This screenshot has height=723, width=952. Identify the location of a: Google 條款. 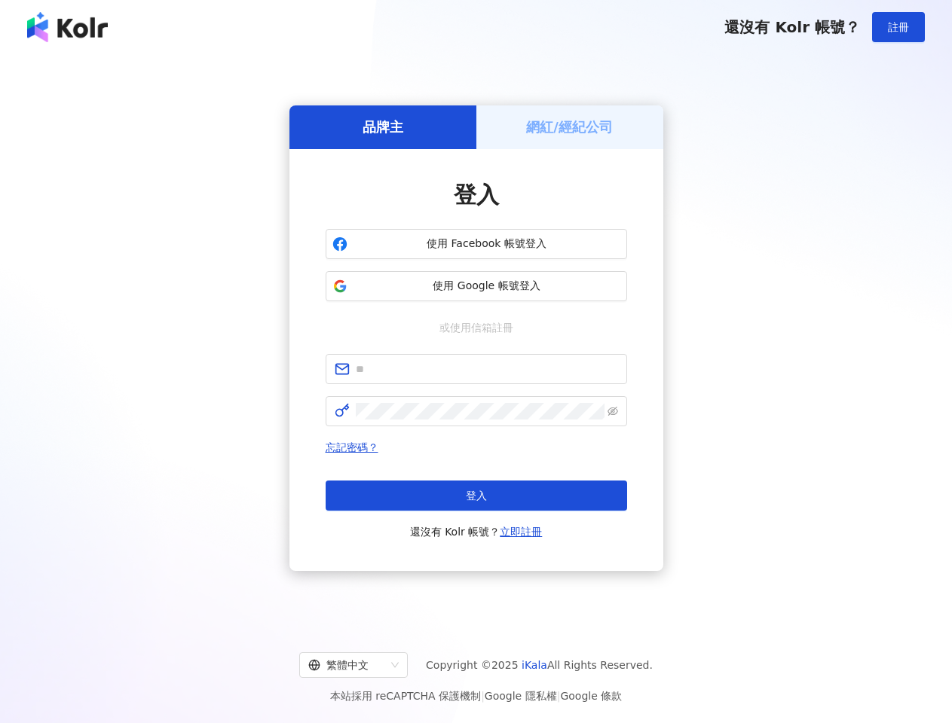
(591, 696).